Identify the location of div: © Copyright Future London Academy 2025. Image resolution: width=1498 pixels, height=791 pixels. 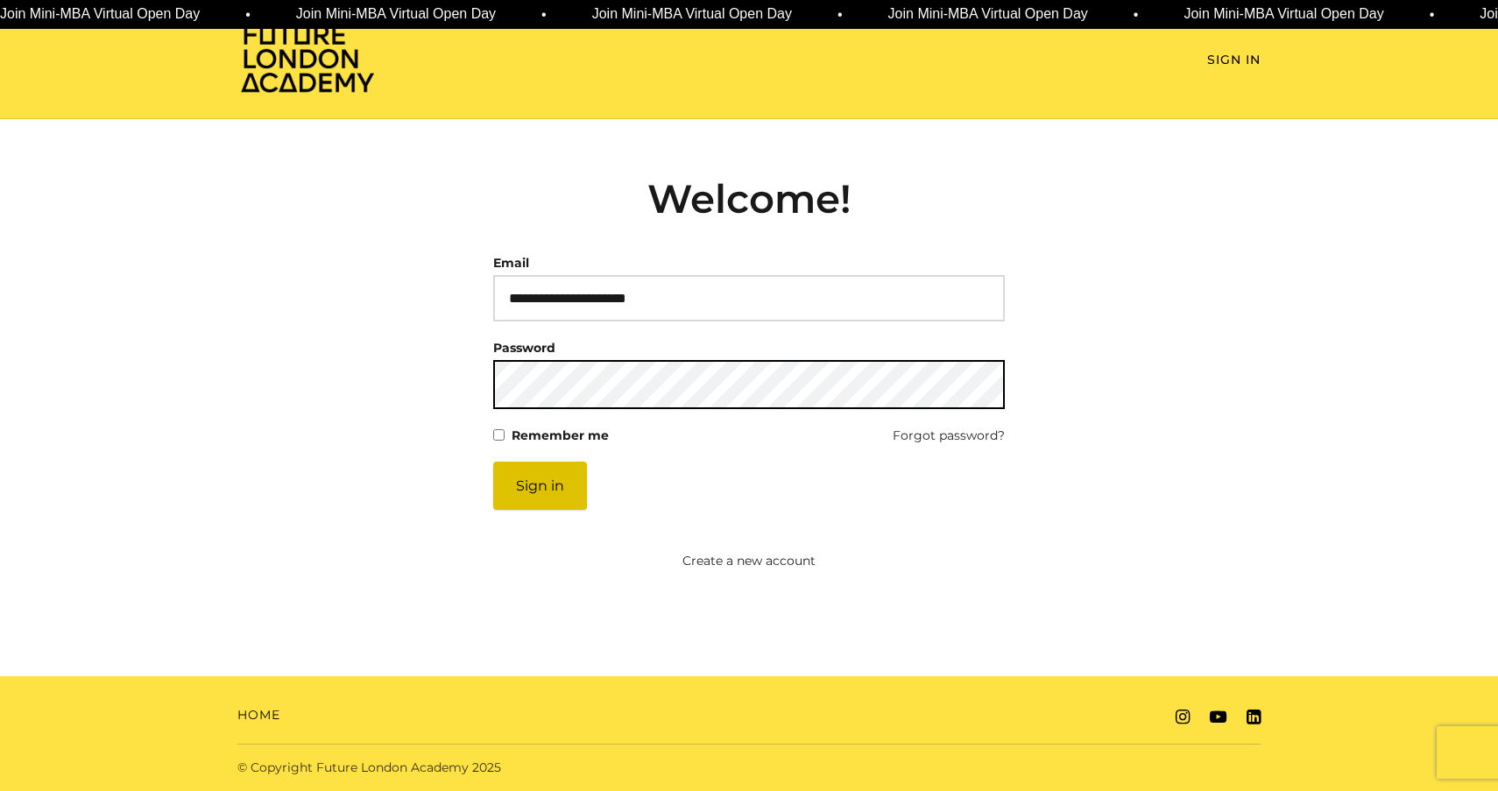
(486, 767).